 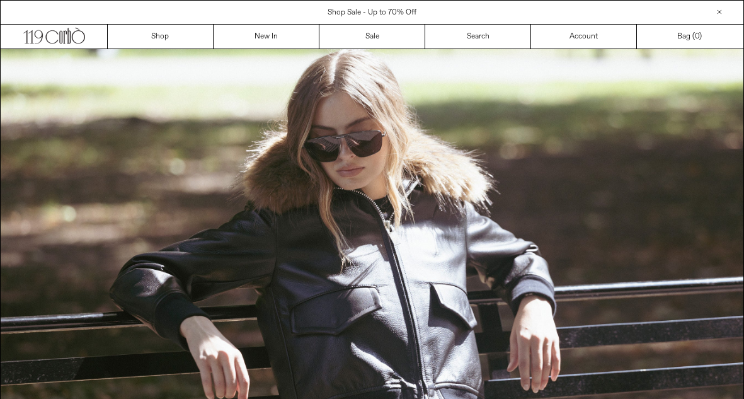 What do you see at coordinates (690, 37) in the screenshot?
I see `a: Bag ()` at bounding box center [690, 37].